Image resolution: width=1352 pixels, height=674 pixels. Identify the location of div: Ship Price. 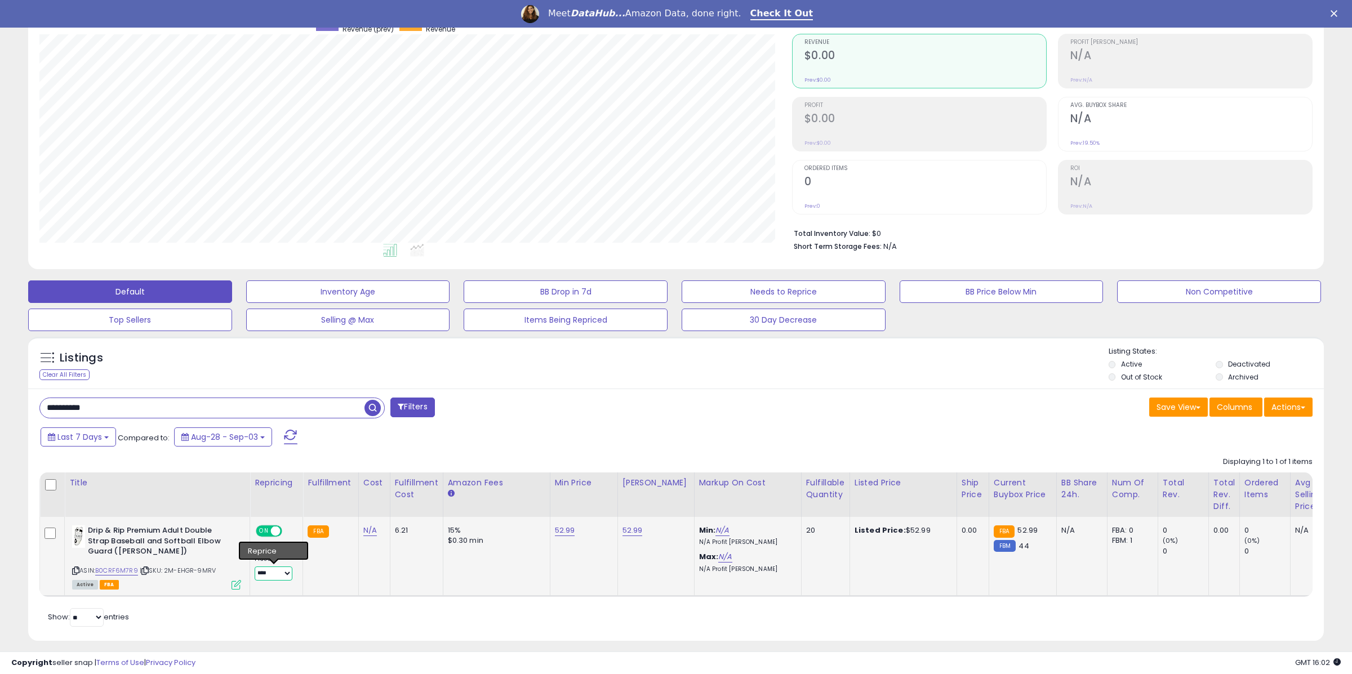
(973, 489).